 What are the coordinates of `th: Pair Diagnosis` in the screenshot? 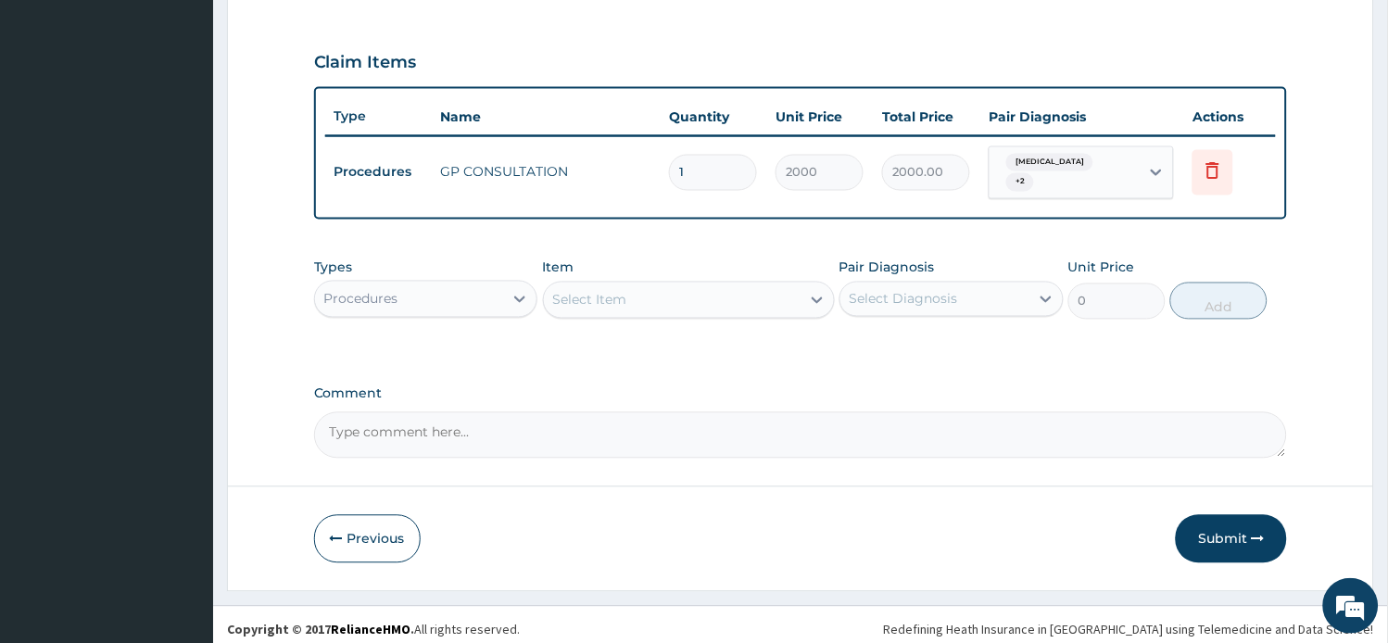 It's located at (1081, 117).